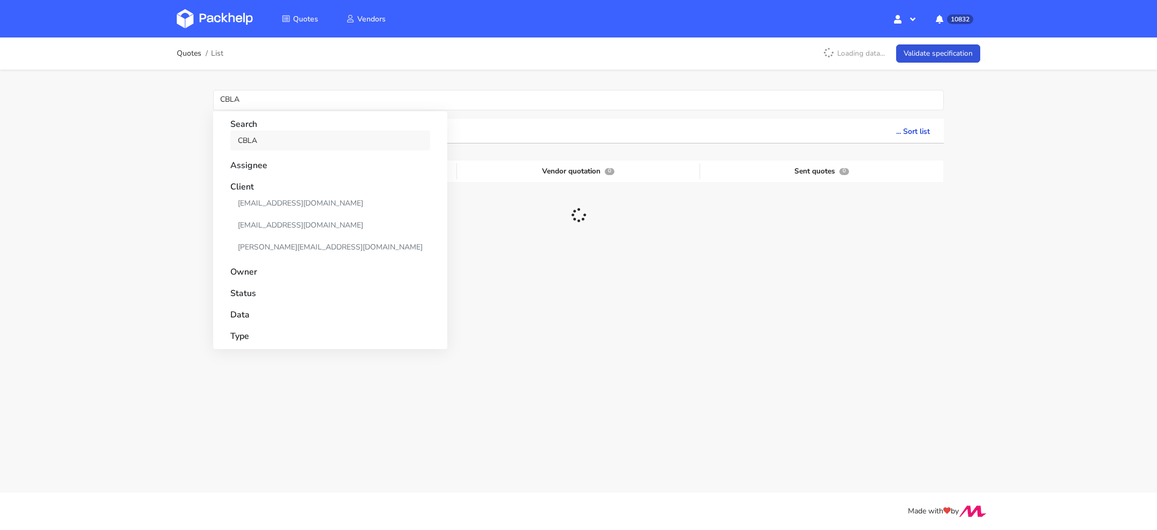 This screenshot has width=1157, height=530. Describe the element at coordinates (953, 19) in the screenshot. I see `button: 10832` at that location.